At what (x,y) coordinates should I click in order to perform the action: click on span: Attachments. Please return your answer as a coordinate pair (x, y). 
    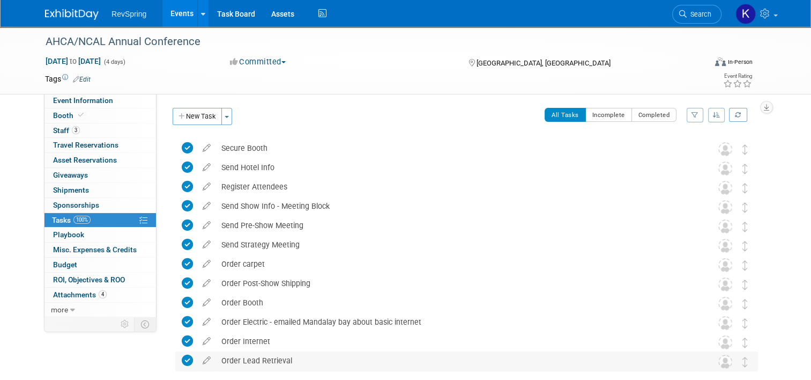
    Looking at the image, I should click on (80, 294).